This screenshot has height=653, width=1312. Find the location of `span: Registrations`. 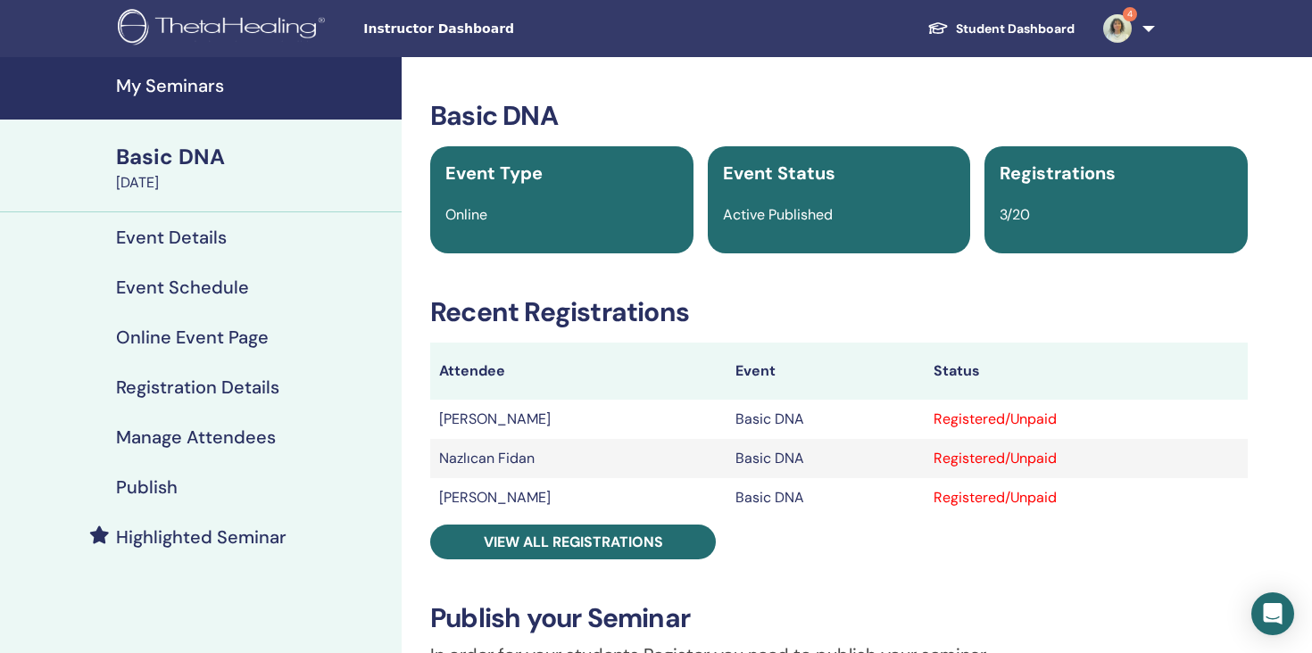

span: Registrations is located at coordinates (1058, 173).